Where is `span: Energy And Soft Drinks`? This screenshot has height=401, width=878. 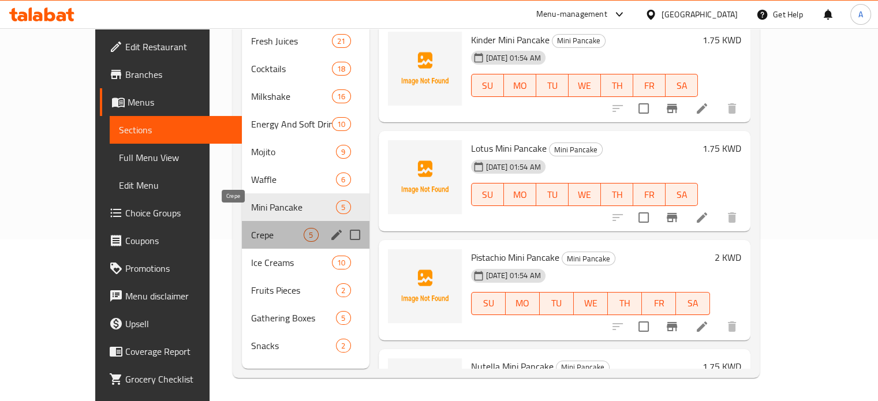
span: Energy And Soft Drinks is located at coordinates (292, 124).